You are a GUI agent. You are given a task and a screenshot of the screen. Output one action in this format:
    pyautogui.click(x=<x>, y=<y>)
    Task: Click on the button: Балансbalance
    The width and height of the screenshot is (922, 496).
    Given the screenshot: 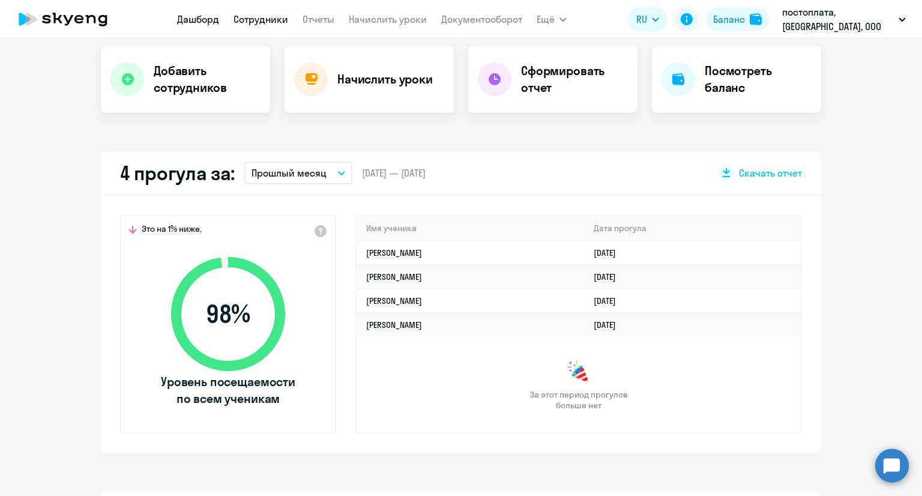 What is the action you would take?
    pyautogui.click(x=738, y=19)
    